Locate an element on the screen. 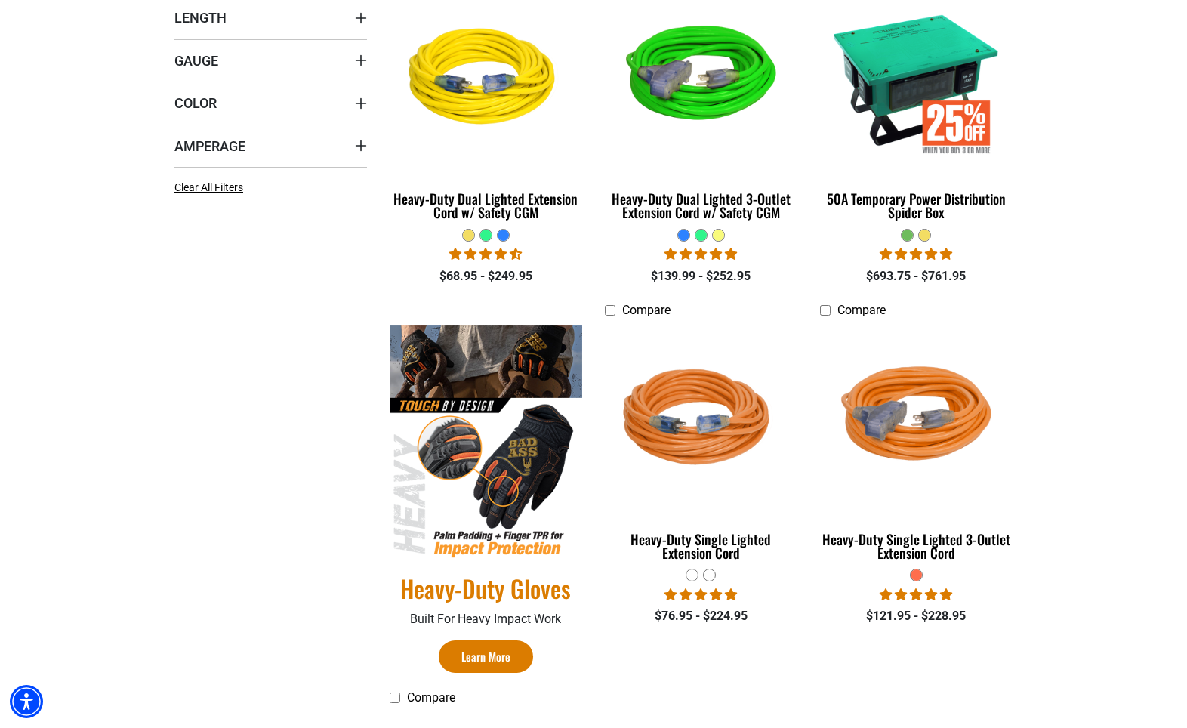 This screenshot has width=1187, height=728. span: Amperage is located at coordinates (210, 146).